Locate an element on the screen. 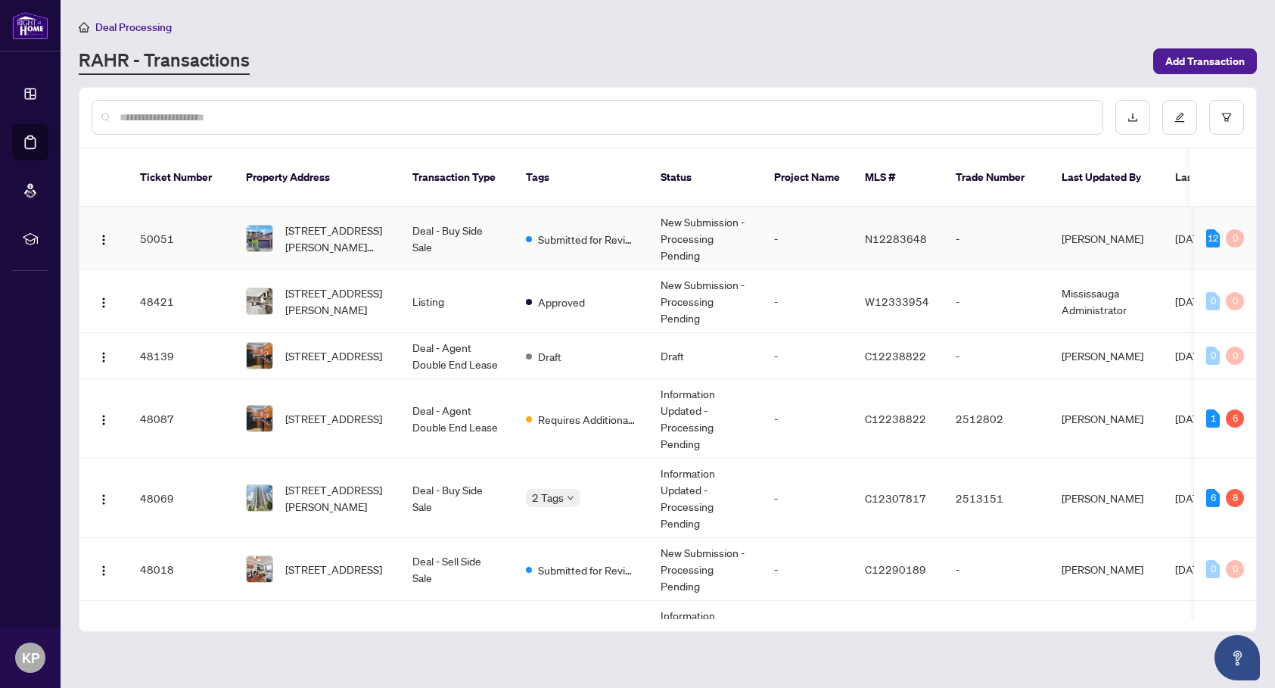 This screenshot has width=1275, height=688. th: MLS # is located at coordinates (898, 178).